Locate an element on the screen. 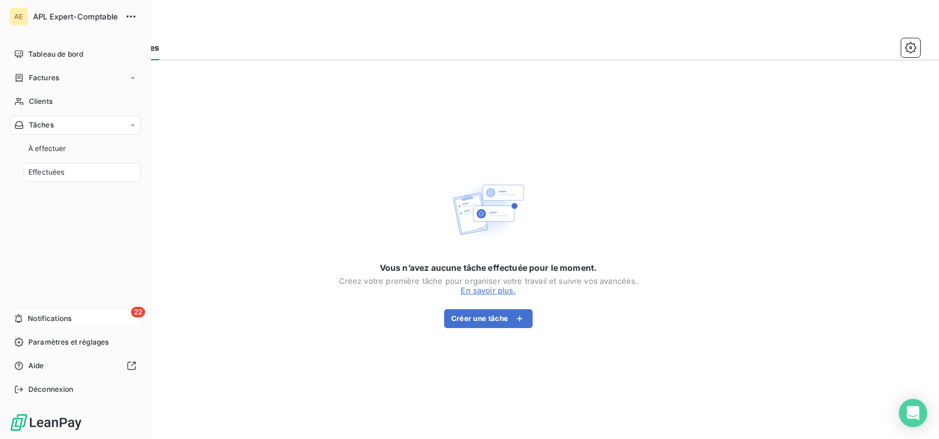  span: Aide is located at coordinates (36, 366).